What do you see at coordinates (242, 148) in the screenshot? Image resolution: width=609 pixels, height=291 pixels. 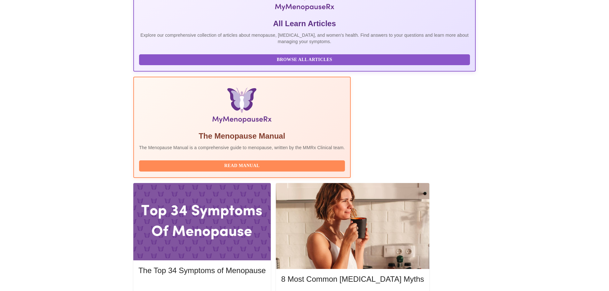 I see `p: The Menopause Manual is a comprehensive guide to menopause, written by the MMRx Clinical team.` at bounding box center [242, 148].